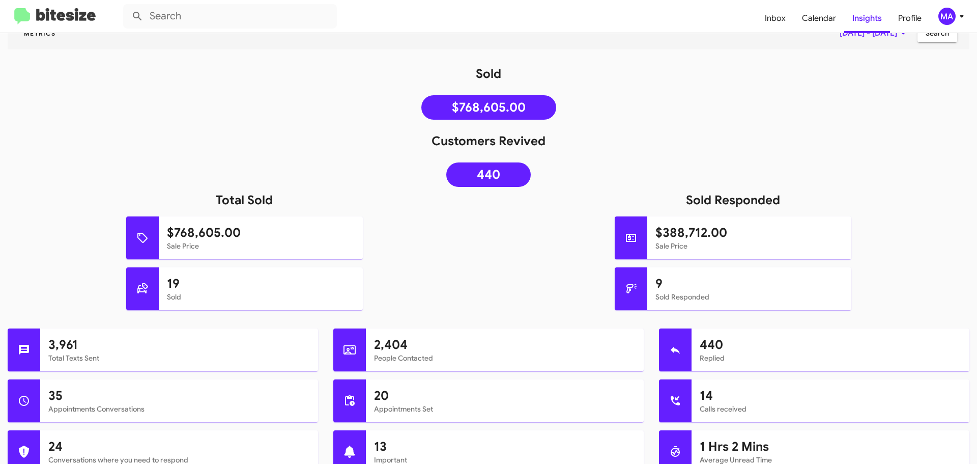 The image size is (977, 464). What do you see at coordinates (261, 297) in the screenshot?
I see `mat-card-subtitle: Sold` at bounding box center [261, 297].